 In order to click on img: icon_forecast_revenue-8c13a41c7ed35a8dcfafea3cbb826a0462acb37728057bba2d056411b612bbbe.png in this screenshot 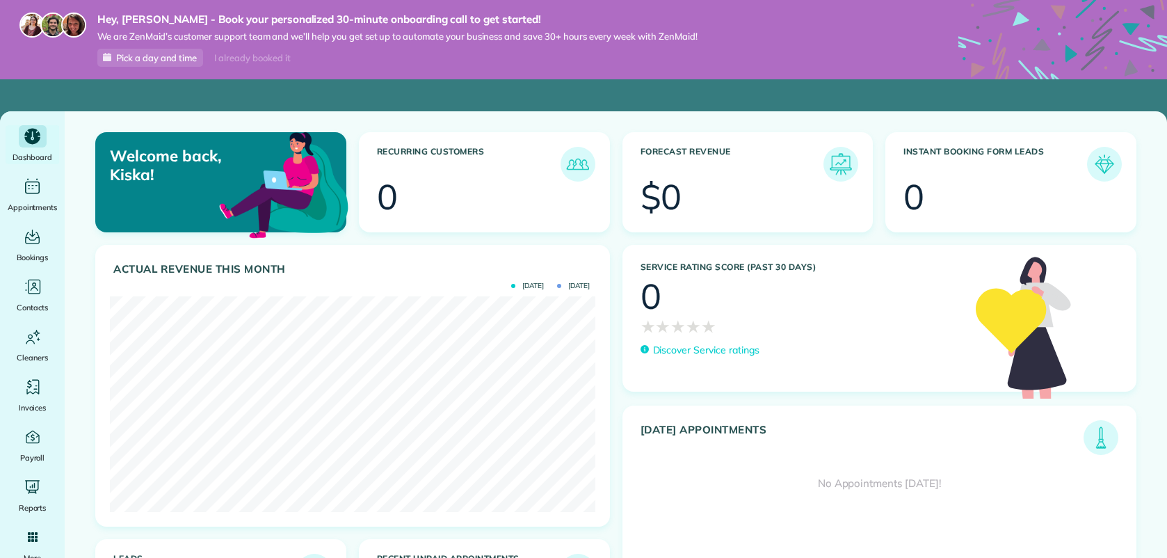, I will do `click(841, 164)`.